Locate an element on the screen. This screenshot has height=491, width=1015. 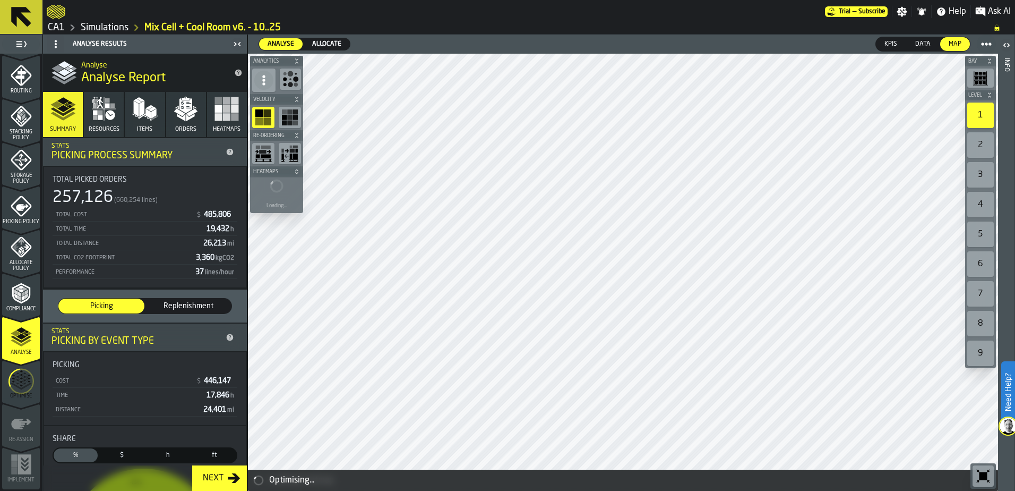
div: 6 is located at coordinates (981, 264).